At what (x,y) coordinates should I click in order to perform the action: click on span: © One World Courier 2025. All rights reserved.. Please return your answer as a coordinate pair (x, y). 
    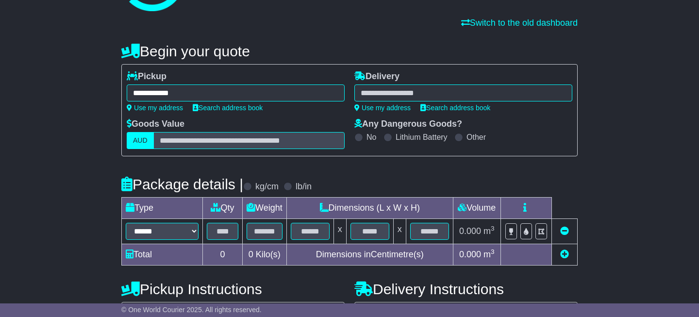
    Looking at the image, I should click on (191, 310).